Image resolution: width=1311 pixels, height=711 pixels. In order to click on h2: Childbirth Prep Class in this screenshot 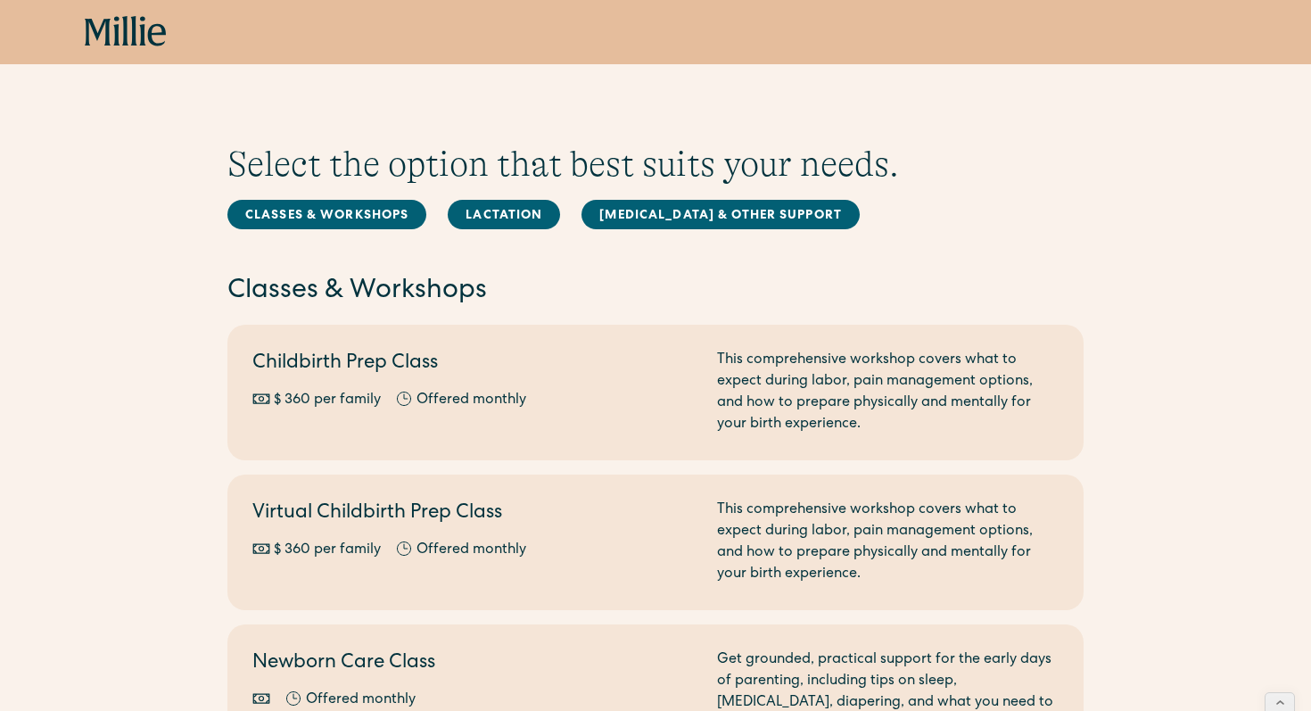, I will do `click(474, 364)`.